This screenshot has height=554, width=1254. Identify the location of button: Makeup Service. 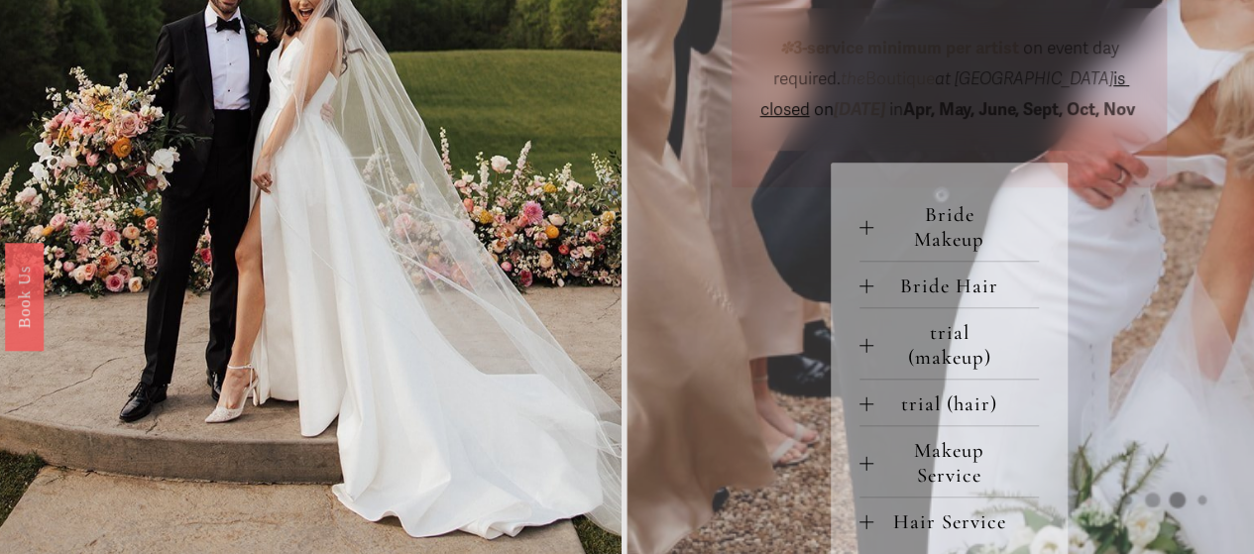
(950, 461).